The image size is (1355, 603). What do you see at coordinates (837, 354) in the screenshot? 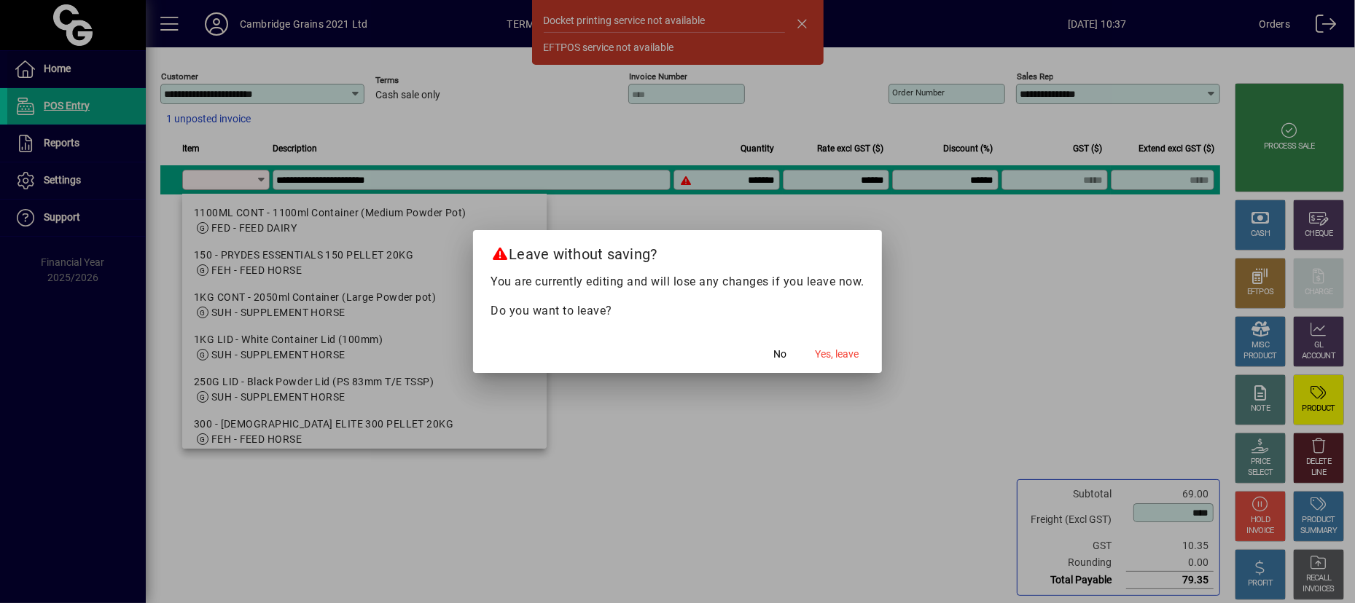
I see `span: Yes, leave` at bounding box center [837, 354].